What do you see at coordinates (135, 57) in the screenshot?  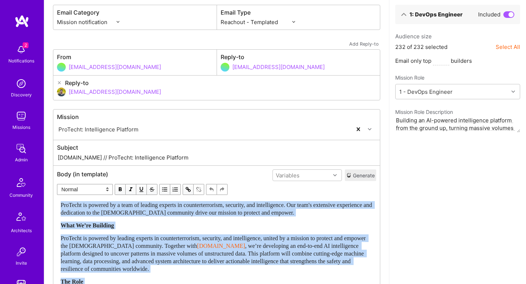 I see `label: From` at bounding box center [135, 57].